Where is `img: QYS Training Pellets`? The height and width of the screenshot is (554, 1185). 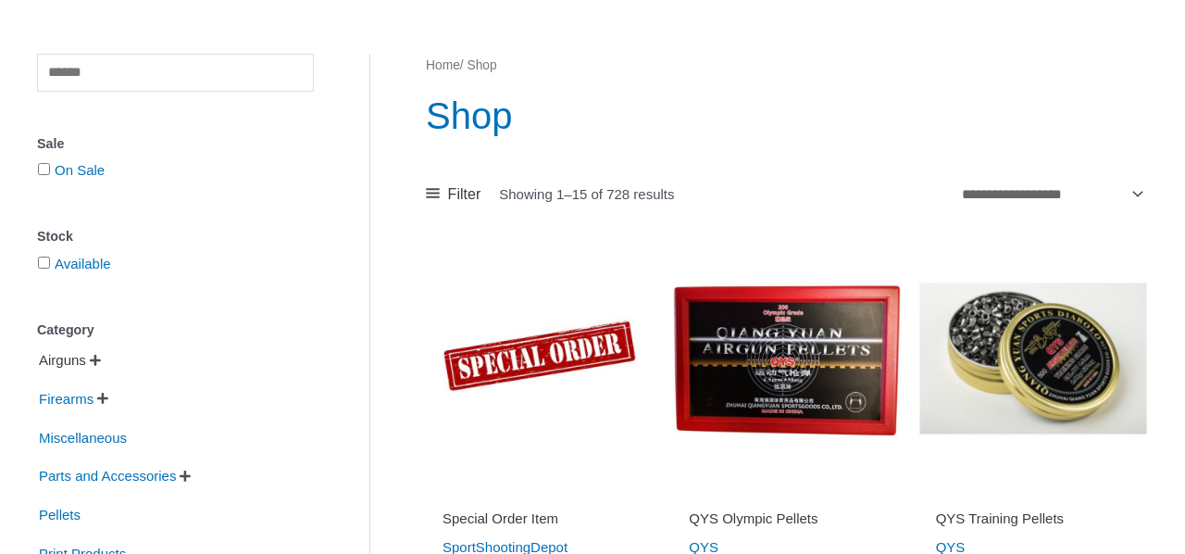 img: QYS Training Pellets is located at coordinates (1033, 358).